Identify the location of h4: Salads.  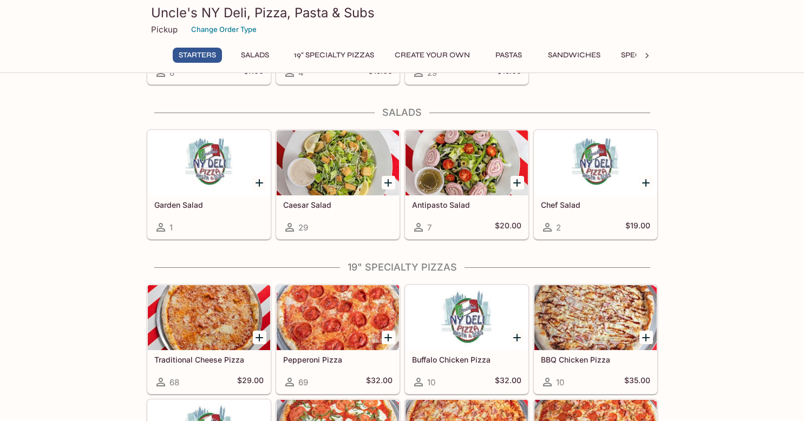
(402, 113).